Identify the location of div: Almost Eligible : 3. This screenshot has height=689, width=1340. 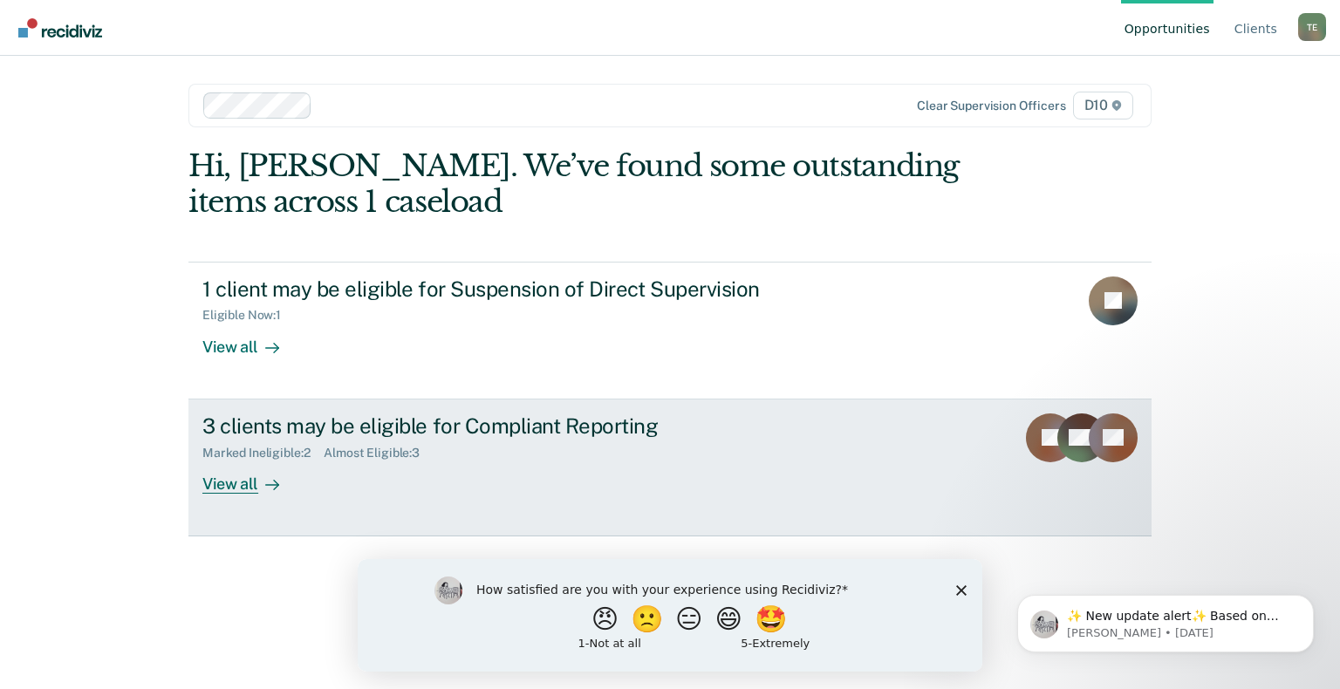
(379, 453).